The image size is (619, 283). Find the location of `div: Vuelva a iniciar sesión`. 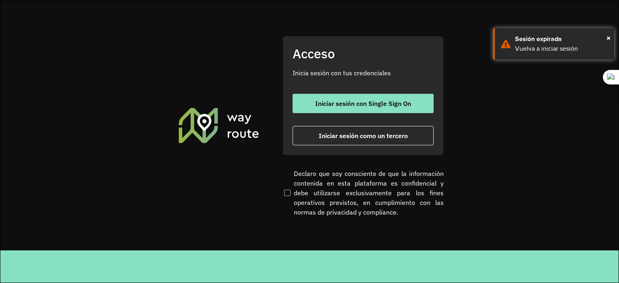

div: Vuelva a iniciar sesión is located at coordinates (562, 49).